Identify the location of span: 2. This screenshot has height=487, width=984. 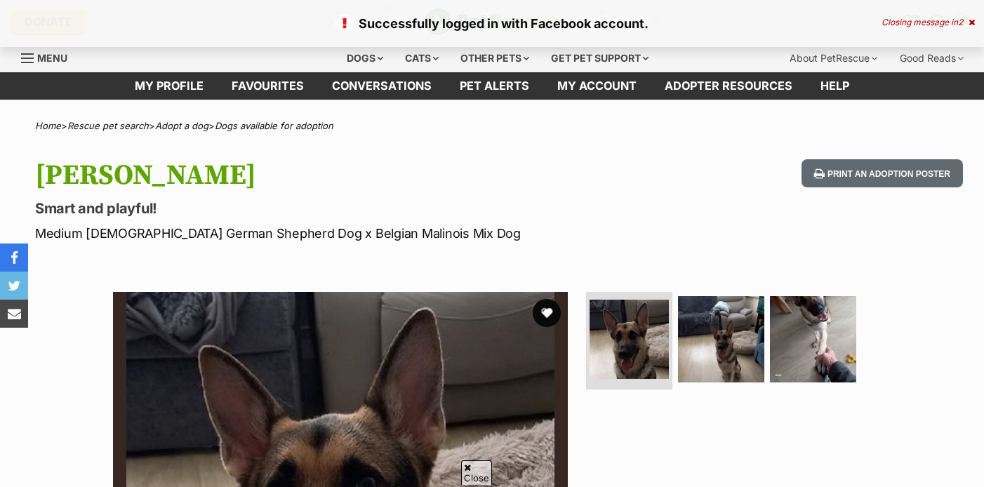
(960, 22).